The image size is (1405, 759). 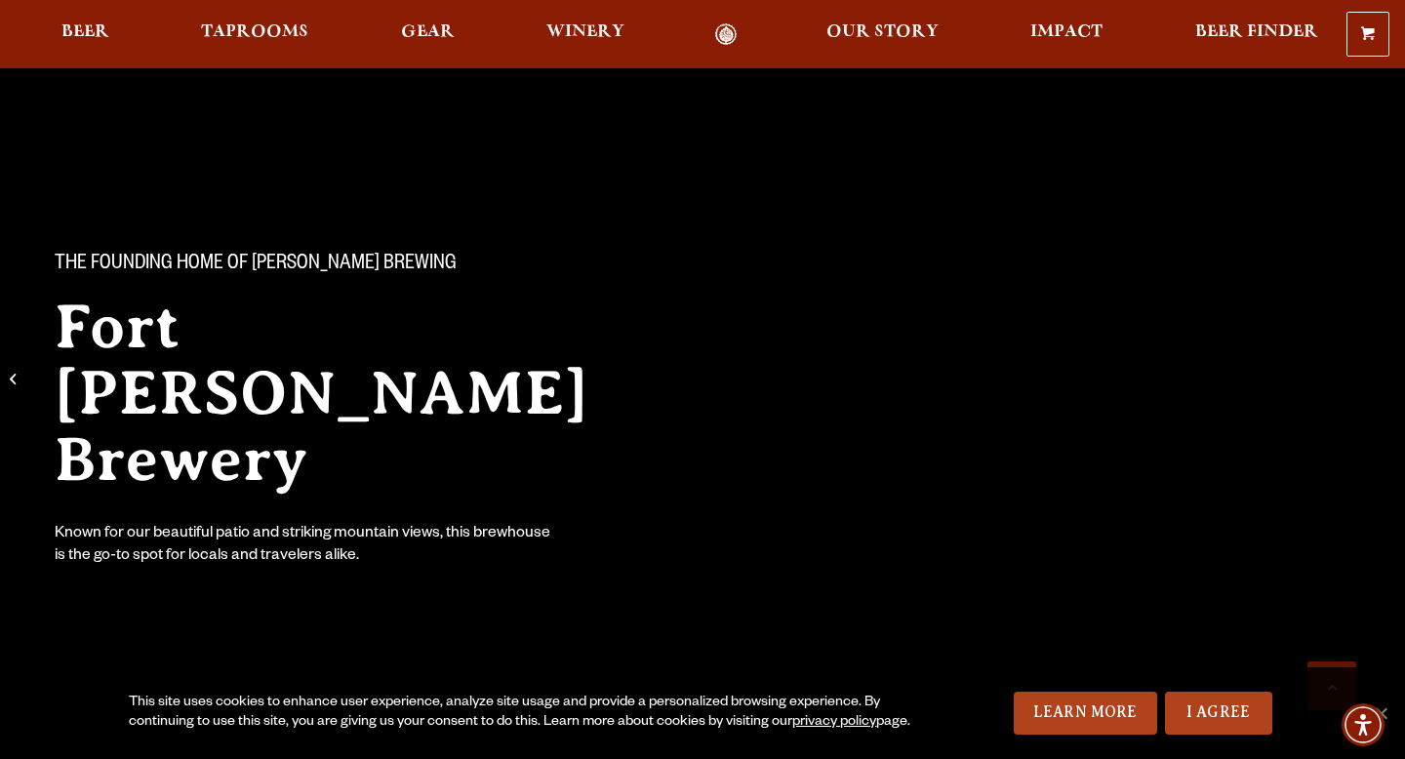 What do you see at coordinates (427, 32) in the screenshot?
I see `span: Gear` at bounding box center [427, 32].